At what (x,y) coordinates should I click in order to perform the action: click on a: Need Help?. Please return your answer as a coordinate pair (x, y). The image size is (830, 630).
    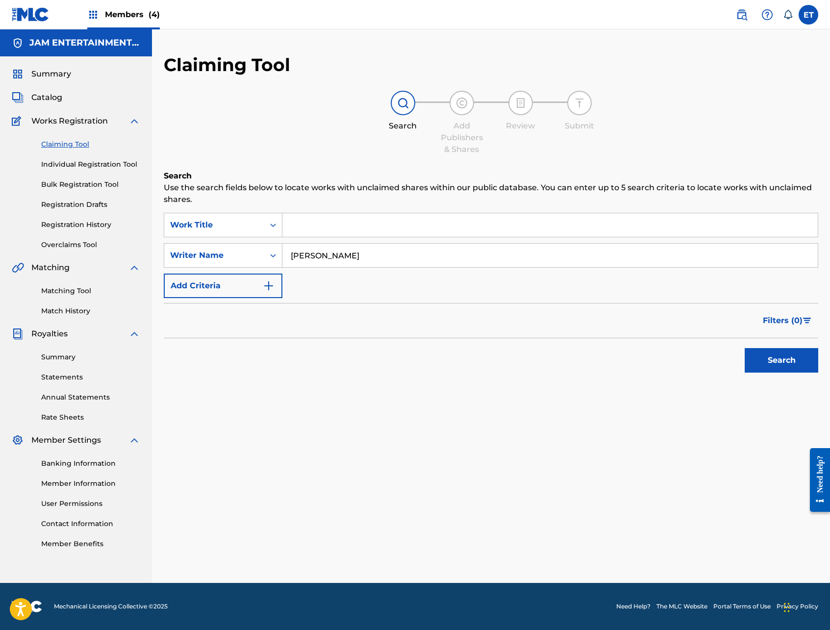
    Looking at the image, I should click on (633, 606).